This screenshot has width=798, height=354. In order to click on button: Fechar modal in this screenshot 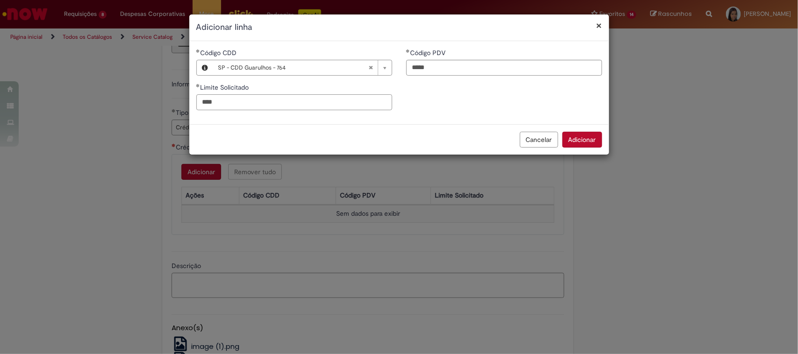, I will do `click(599, 25)`.